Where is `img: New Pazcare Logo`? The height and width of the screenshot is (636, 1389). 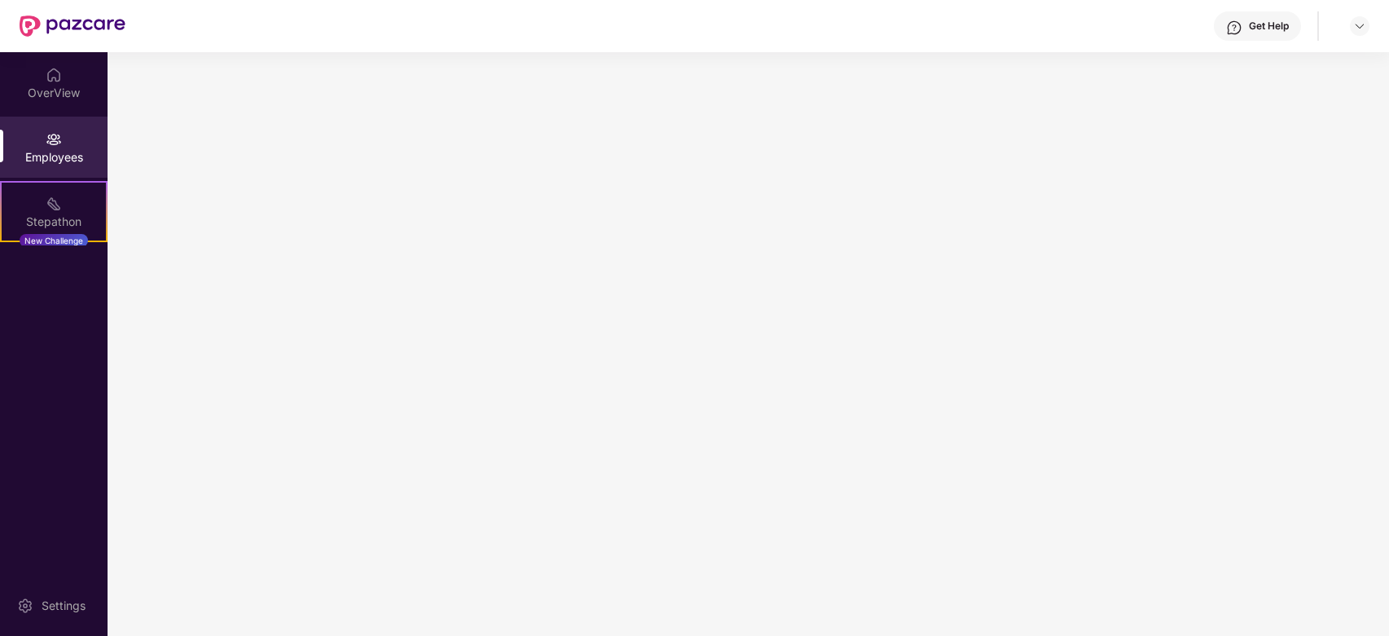
img: New Pazcare Logo is located at coordinates (73, 26).